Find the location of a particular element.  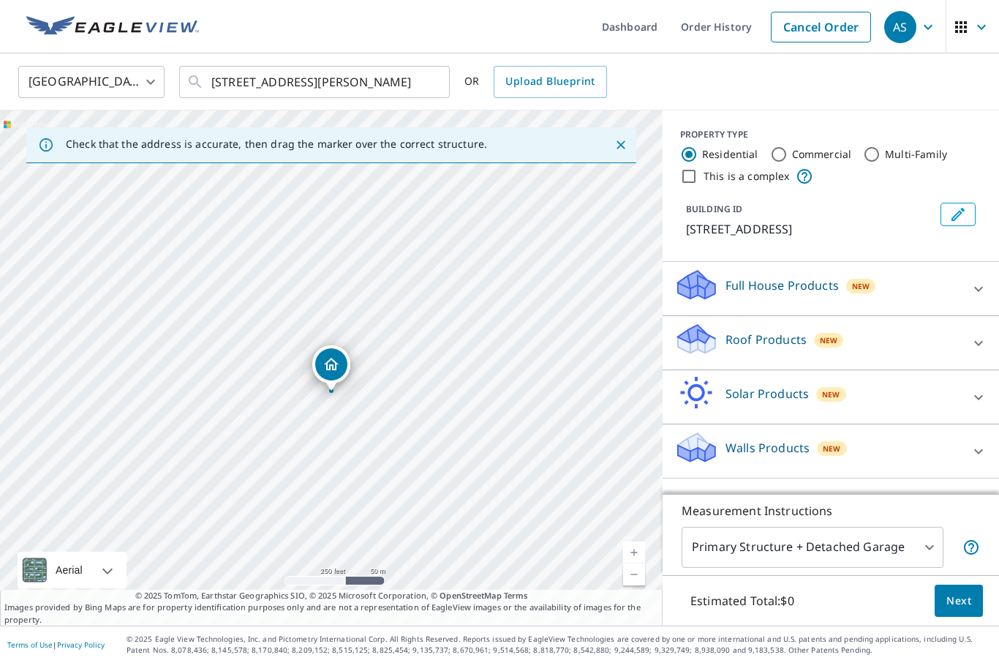

label: Residential is located at coordinates (730, 154).